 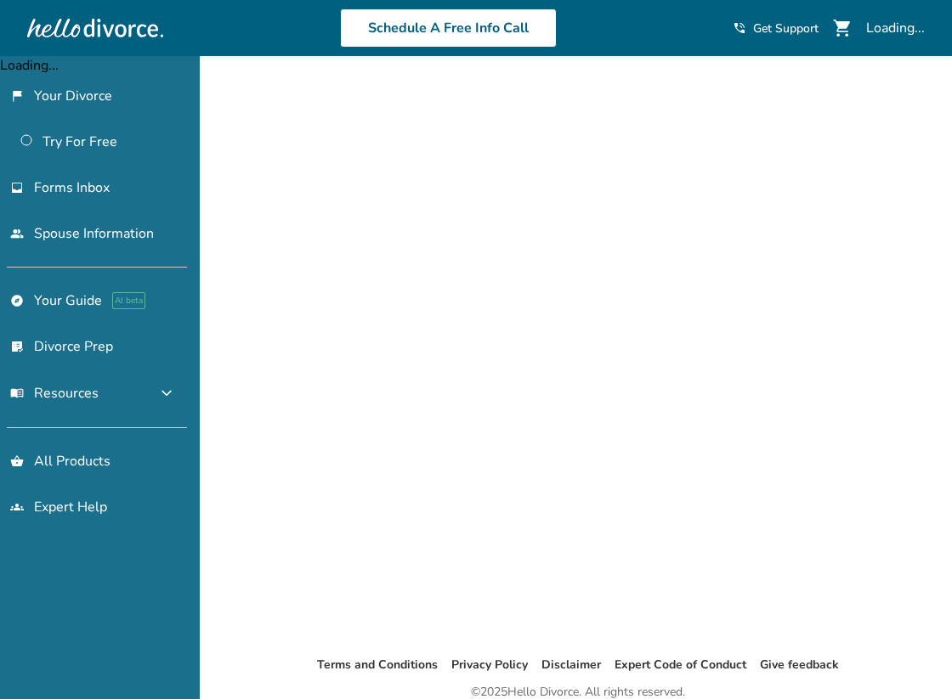 I want to click on a: Expert Code of Conduct, so click(x=680, y=665).